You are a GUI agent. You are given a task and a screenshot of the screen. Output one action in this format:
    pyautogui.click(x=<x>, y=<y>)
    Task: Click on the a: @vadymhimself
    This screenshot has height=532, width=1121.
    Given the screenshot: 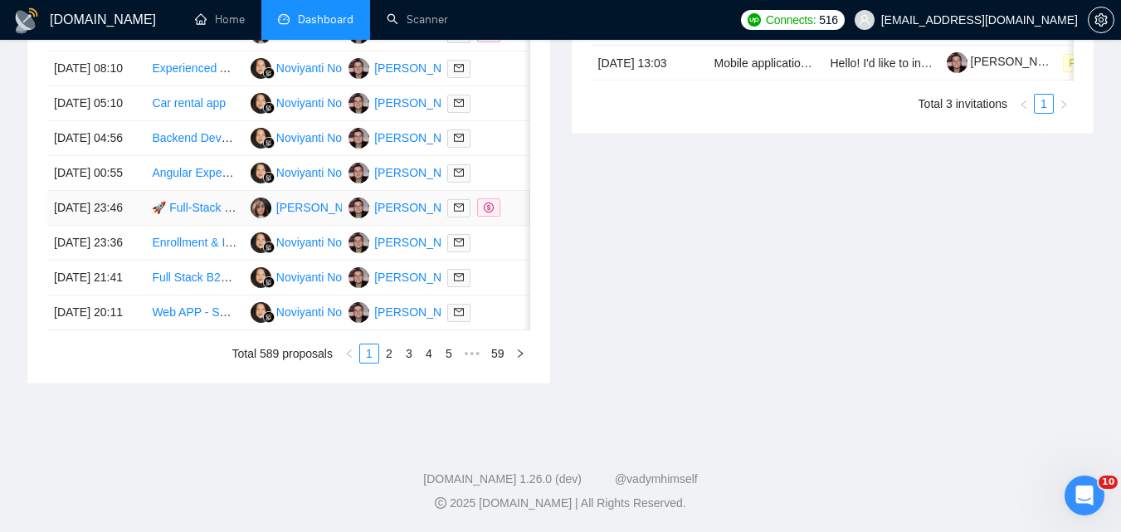 What is the action you would take?
    pyautogui.click(x=656, y=479)
    